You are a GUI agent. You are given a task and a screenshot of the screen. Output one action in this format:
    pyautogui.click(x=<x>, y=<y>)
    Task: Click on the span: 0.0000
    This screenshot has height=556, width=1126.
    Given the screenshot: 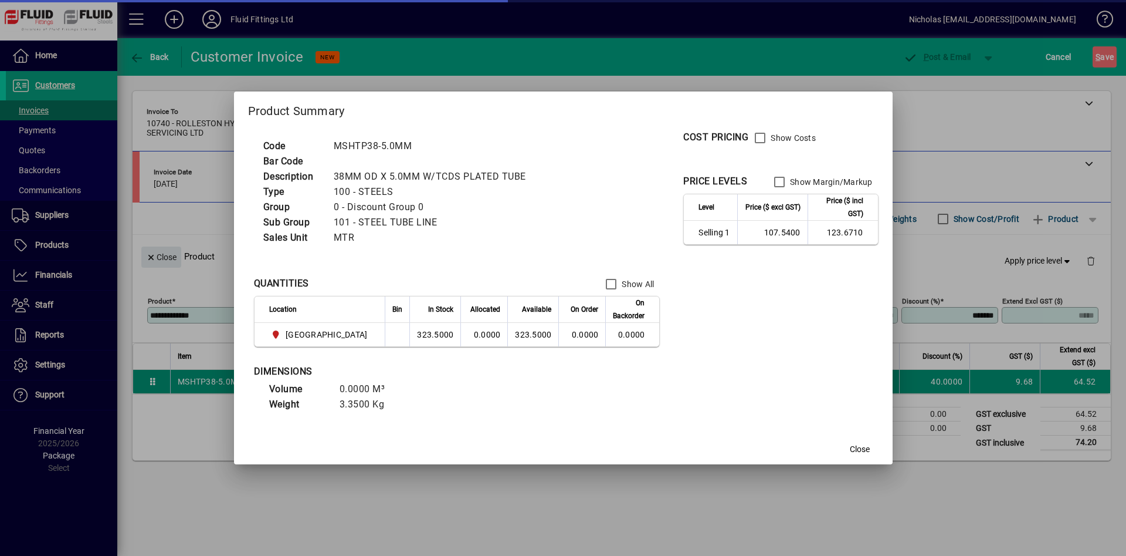 What is the action you would take?
    pyautogui.click(x=585, y=334)
    